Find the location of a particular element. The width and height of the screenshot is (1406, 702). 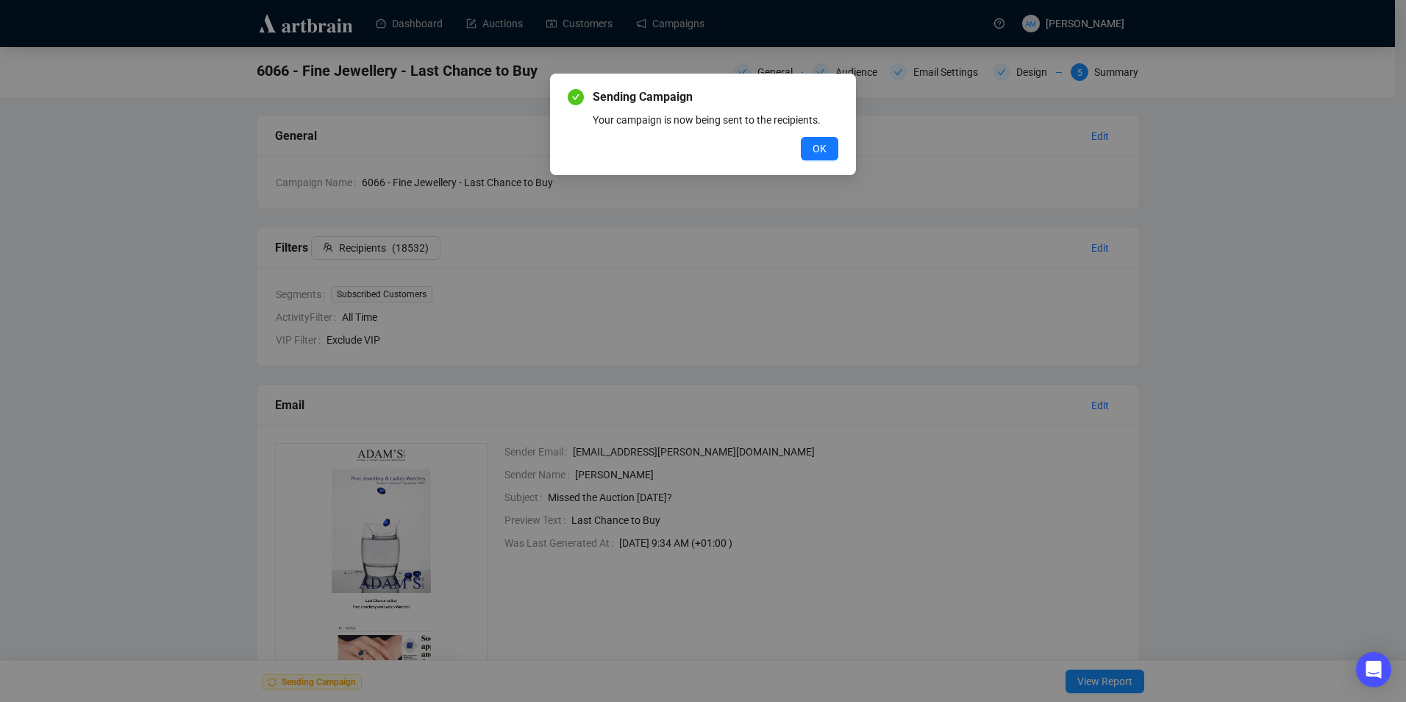

div: Your campaign is now being sent to the recipients. is located at coordinates (716, 120).